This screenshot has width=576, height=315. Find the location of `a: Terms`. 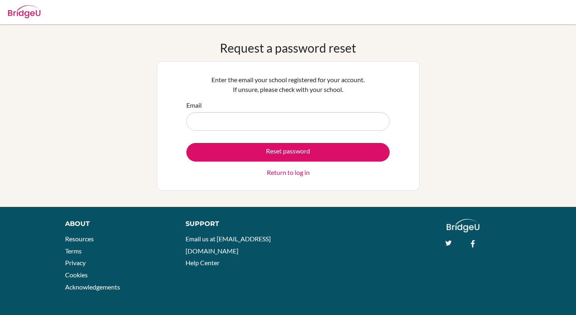

a: Terms is located at coordinates (73, 250).